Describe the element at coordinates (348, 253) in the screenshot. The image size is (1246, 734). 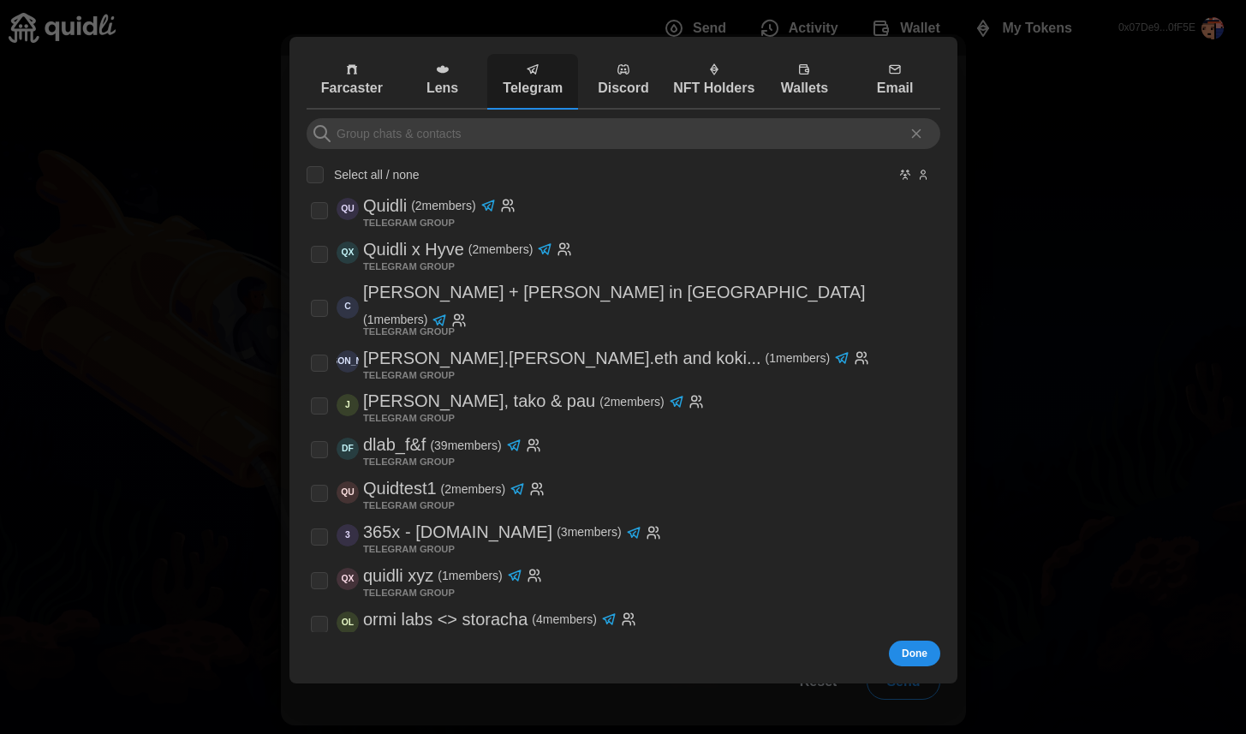
I see `span: Quidli x Hyve` at that location.